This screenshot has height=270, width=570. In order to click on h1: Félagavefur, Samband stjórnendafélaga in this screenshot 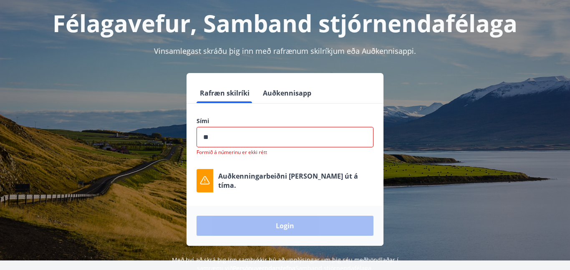, I will do `click(285, 23)`.